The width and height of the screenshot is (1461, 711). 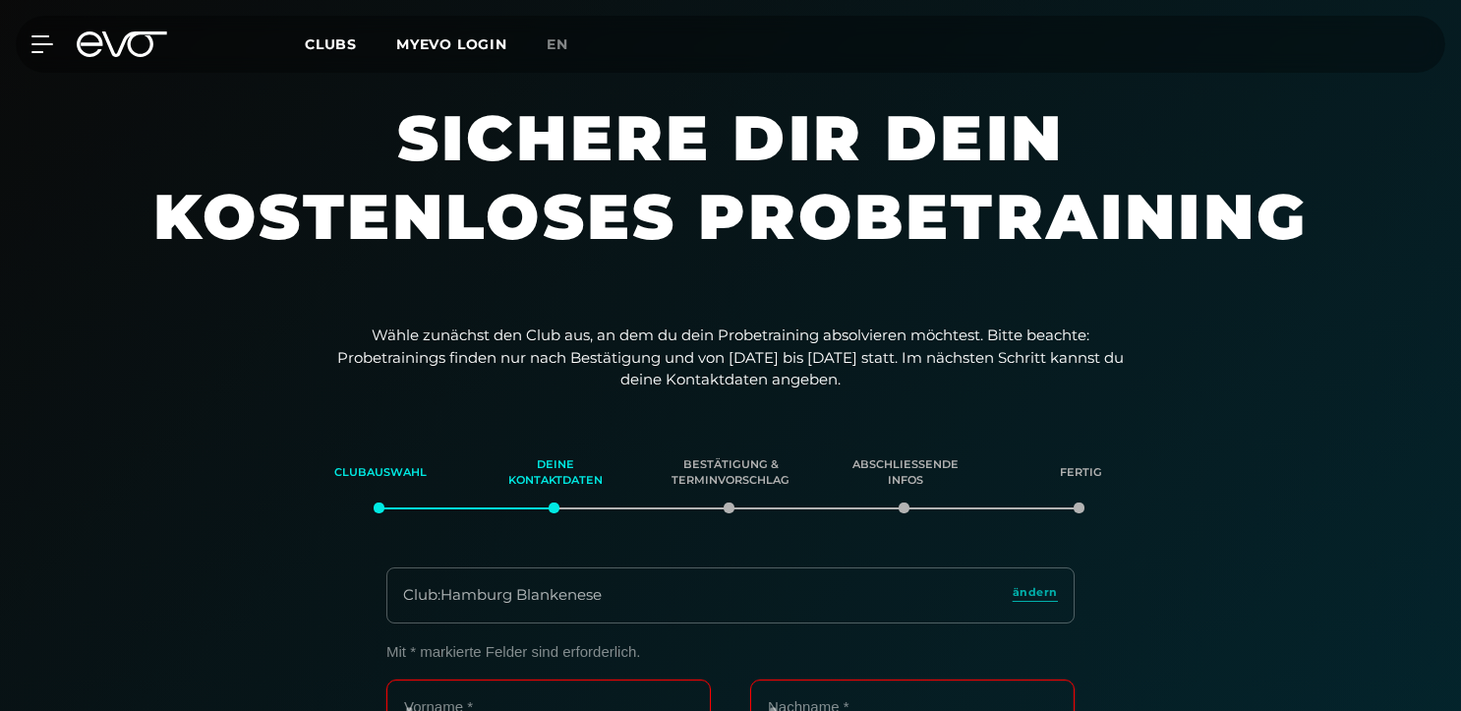 I want to click on p: Mit * markierte Felder sind erforderlich., so click(x=730, y=651).